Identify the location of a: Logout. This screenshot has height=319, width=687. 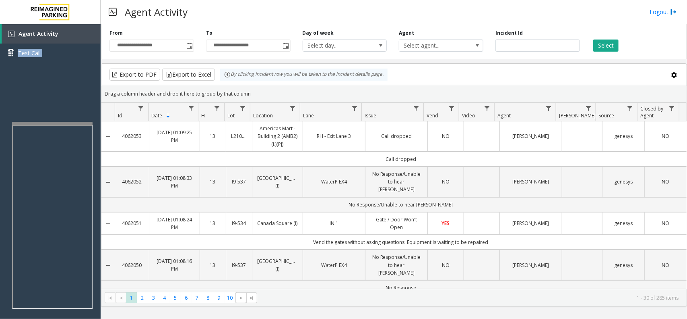
(664, 12).